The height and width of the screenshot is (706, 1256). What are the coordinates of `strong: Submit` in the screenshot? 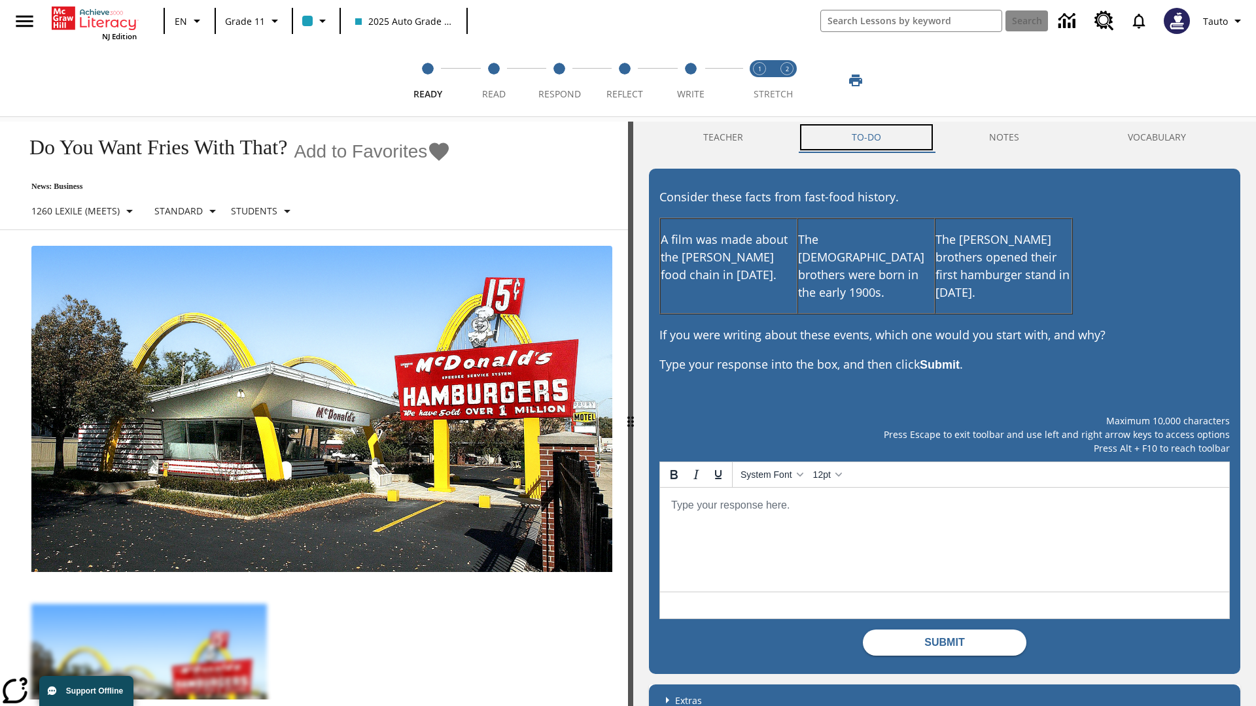 It's located at (939, 365).